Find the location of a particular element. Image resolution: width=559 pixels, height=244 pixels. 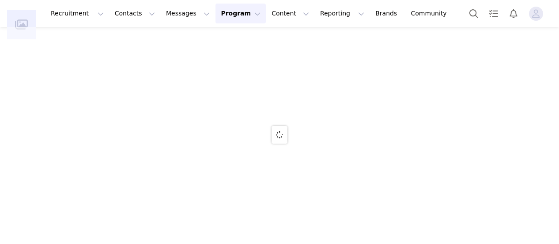

div: avatar is located at coordinates (536, 14).